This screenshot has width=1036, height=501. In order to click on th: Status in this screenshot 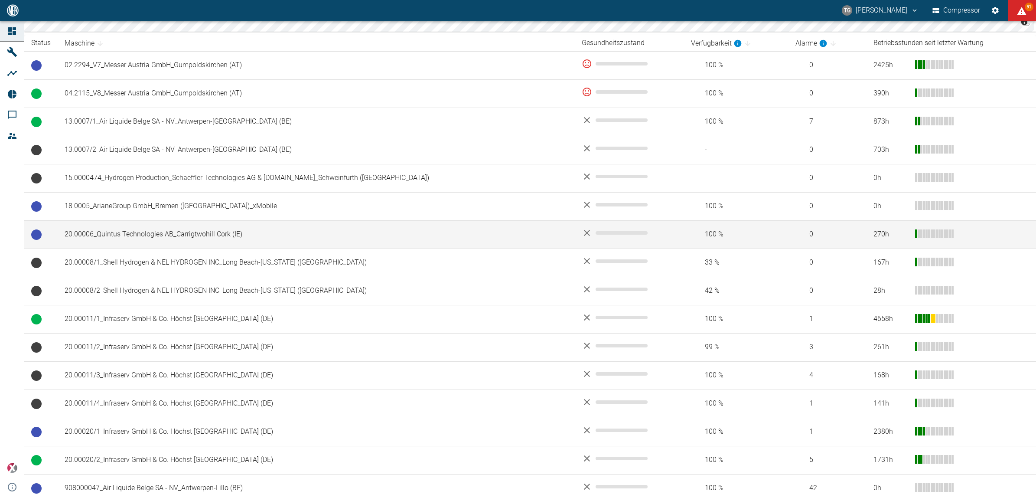, I will do `click(41, 43)`.